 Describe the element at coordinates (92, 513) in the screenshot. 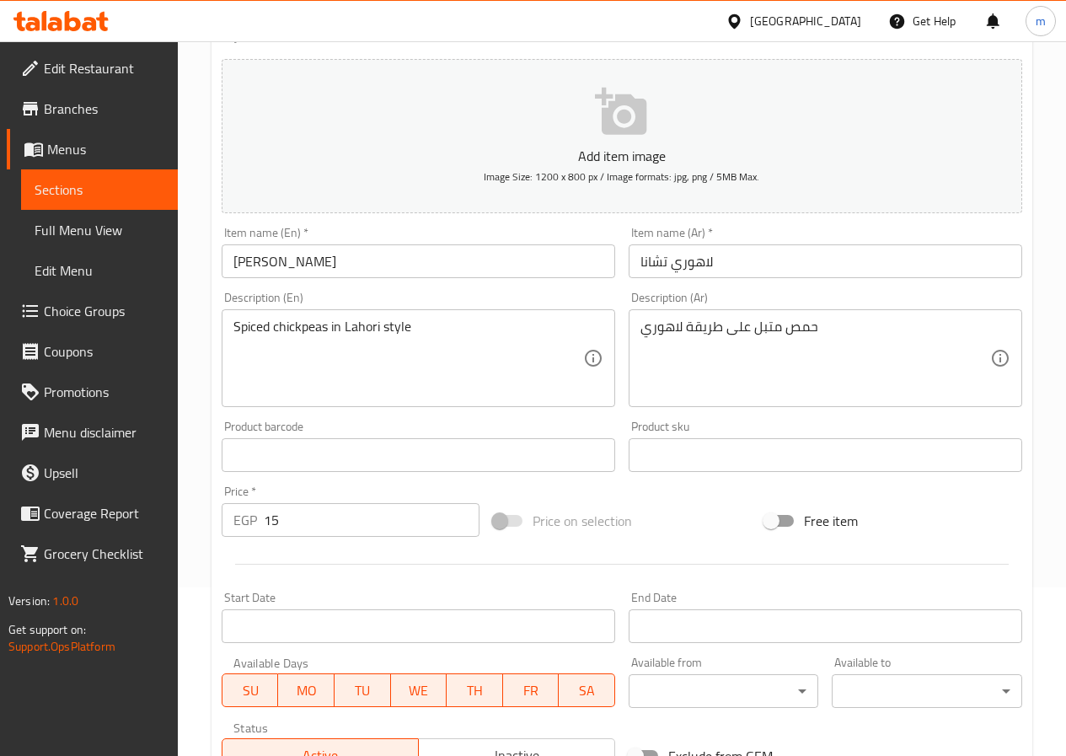

I see `a: Coverage Report` at that location.